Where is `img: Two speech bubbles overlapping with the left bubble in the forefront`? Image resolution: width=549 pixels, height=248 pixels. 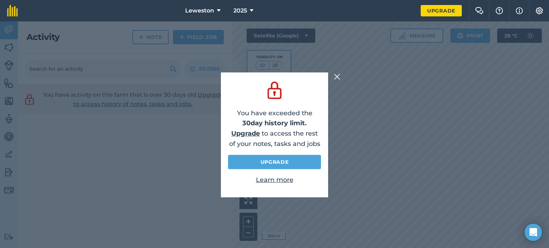
img: Two speech bubbles overlapping with the left bubble in the forefront is located at coordinates (479, 11).